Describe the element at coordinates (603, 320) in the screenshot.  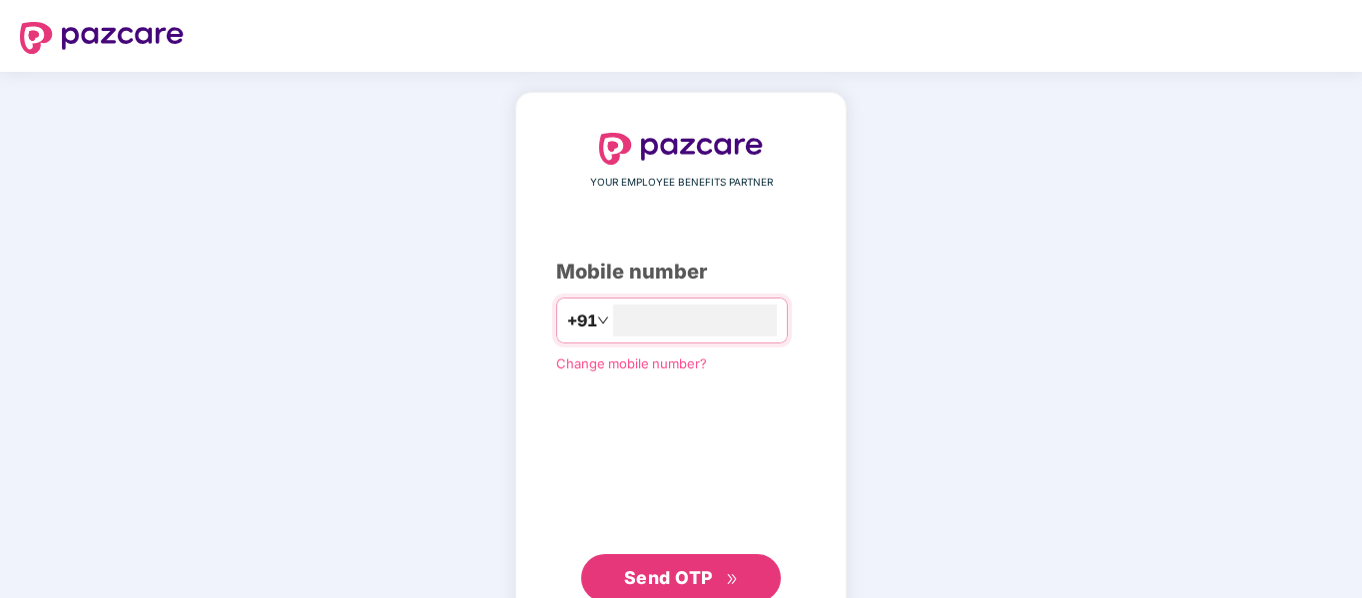
I see `span: down` at that location.